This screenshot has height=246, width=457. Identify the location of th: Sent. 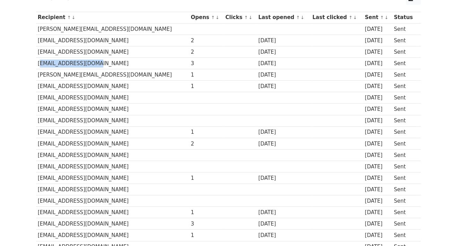
(378, 17).